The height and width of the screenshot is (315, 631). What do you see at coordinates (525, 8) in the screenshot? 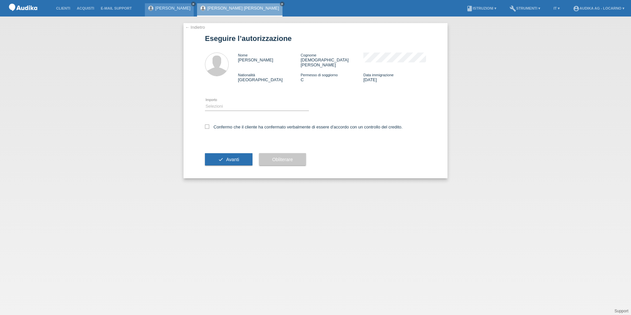
I see `a: buildStrumenti ▾` at bounding box center [525, 8].